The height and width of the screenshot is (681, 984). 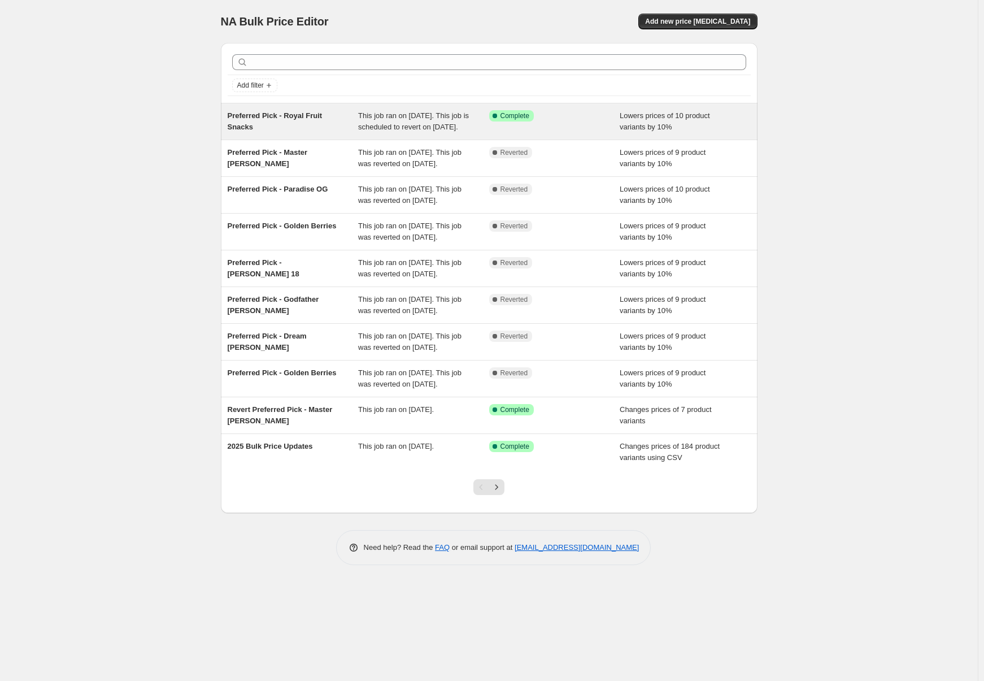 What do you see at coordinates (255, 85) in the screenshot?
I see `button: Add filter` at bounding box center [255, 85].